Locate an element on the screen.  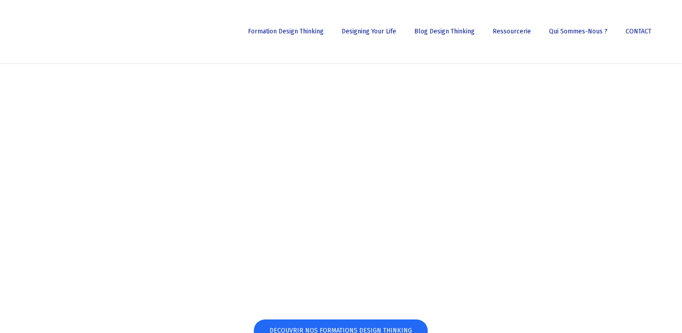
img: French Future Academy is located at coordinates (60, 32).